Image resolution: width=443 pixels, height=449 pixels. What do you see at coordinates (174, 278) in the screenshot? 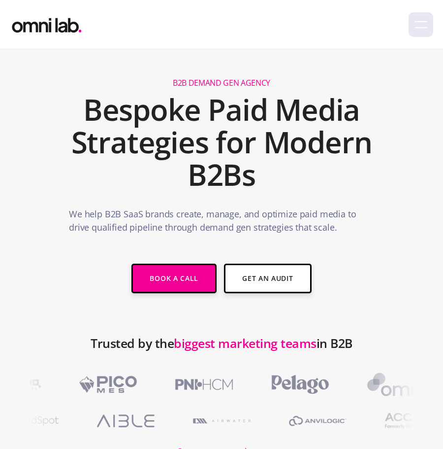
I see `a: Book a Call` at bounding box center [174, 278].